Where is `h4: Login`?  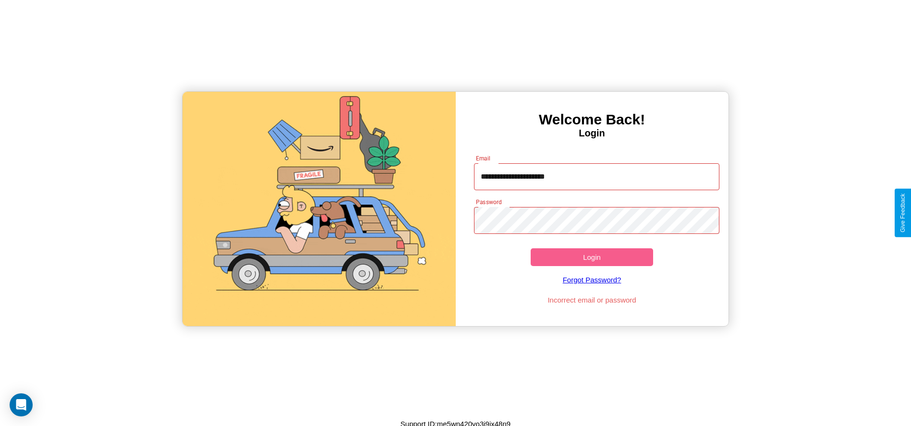
h4: Login is located at coordinates (592, 133).